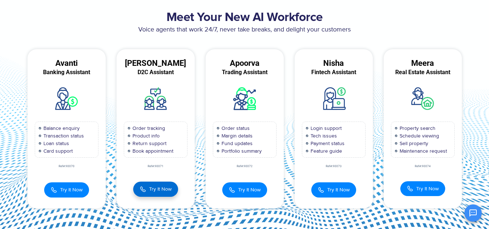  What do you see at coordinates (236, 136) in the screenshot?
I see `span: Margin details` at bounding box center [236, 136].